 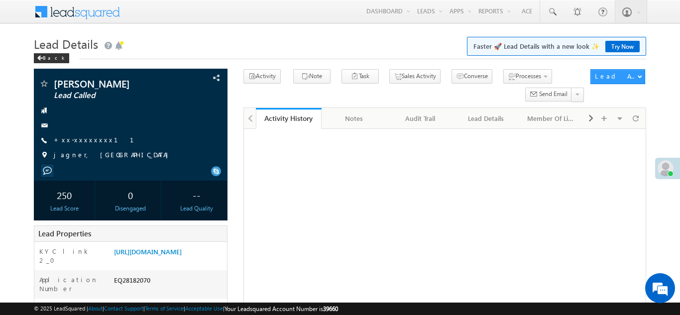 What do you see at coordinates (289, 118) in the screenshot?
I see `div: Activity History` at bounding box center [289, 118].